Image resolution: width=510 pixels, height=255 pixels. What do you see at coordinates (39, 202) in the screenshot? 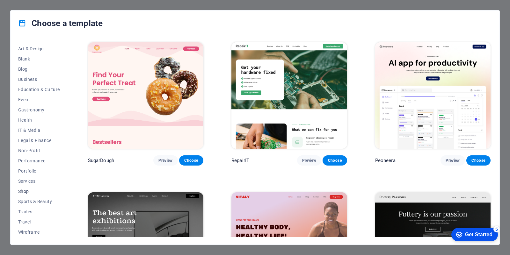
I see `button: Sports & Beauty` at bounding box center [39, 202].